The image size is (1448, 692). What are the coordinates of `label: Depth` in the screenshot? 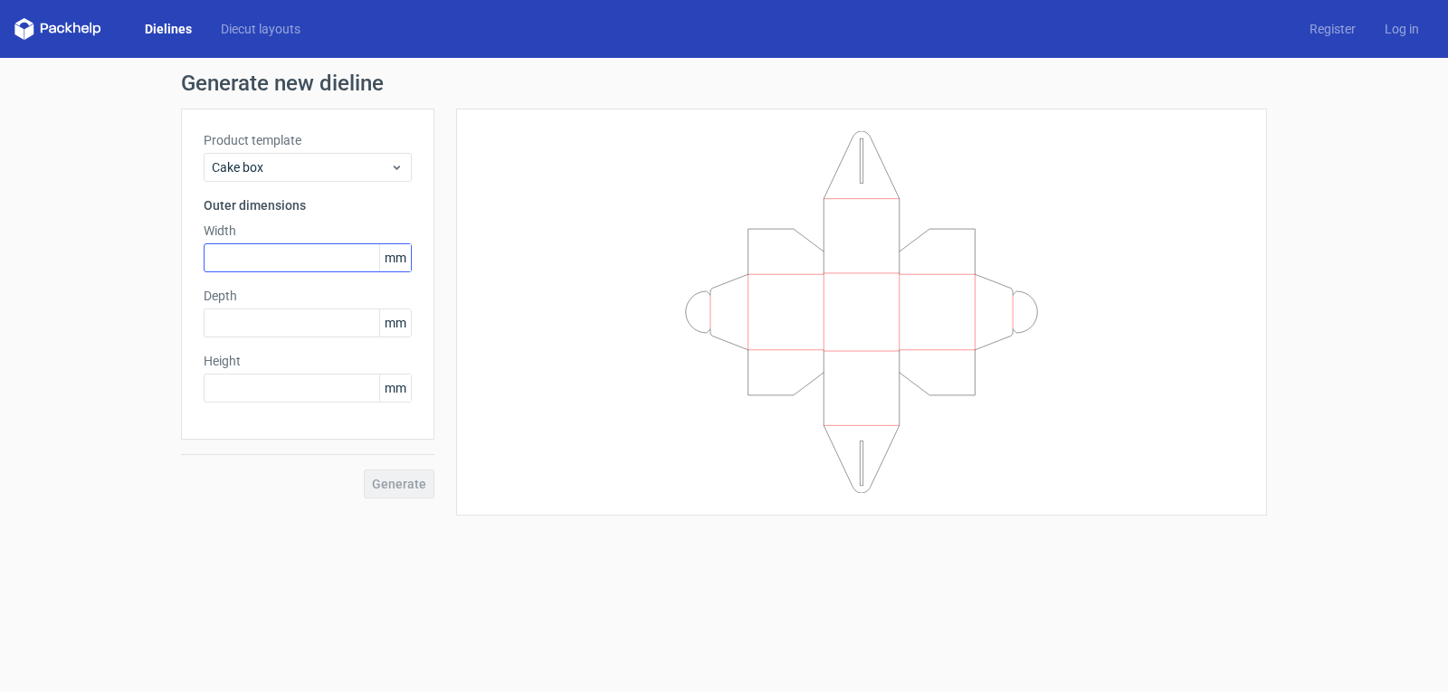 It's located at (308, 296).